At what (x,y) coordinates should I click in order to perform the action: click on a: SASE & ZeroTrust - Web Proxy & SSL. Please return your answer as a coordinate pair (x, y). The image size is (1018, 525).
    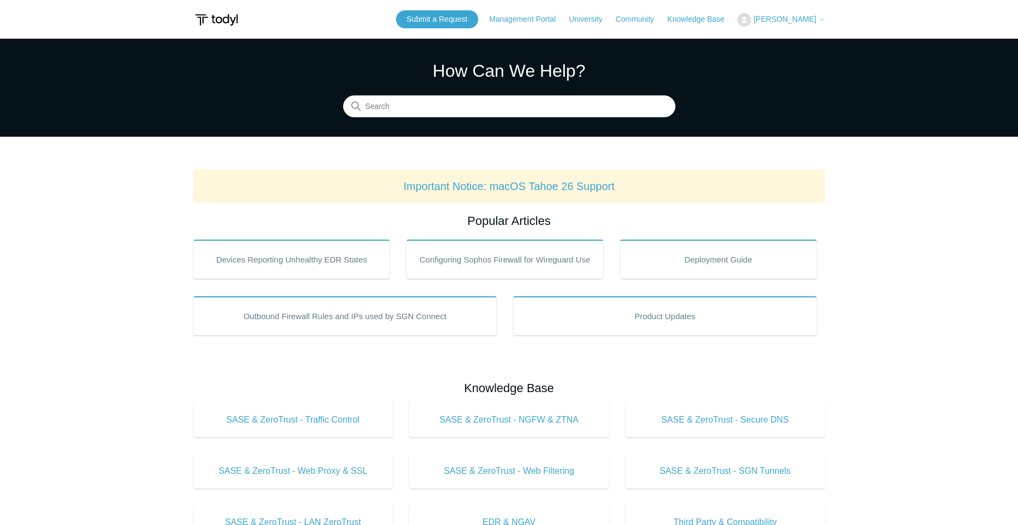
    Looking at the image, I should click on (293, 471).